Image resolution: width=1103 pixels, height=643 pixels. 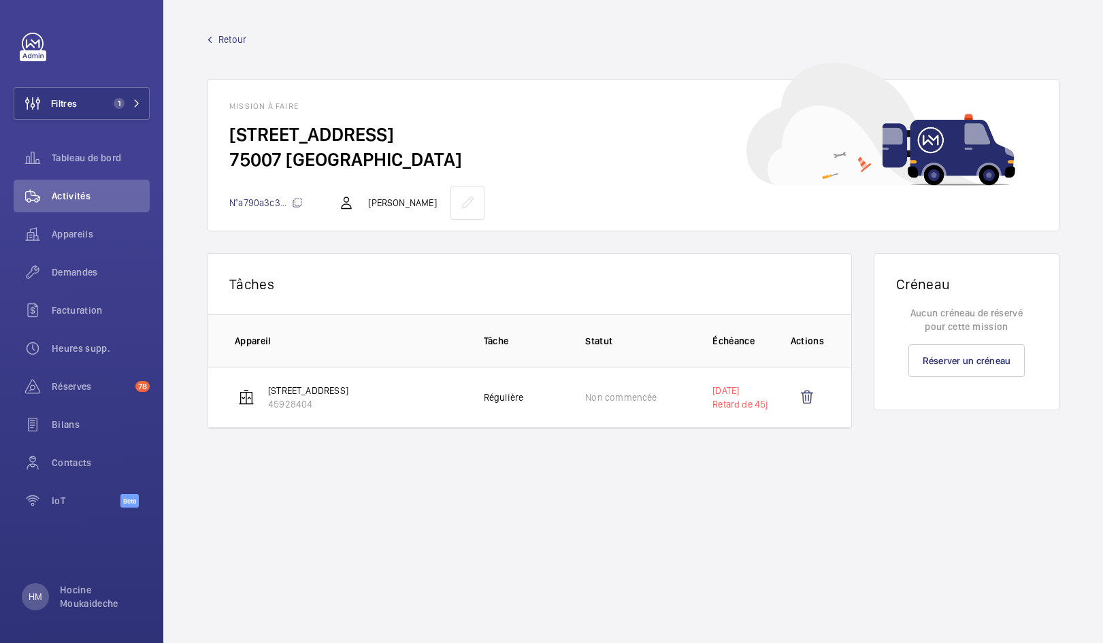 What do you see at coordinates (64, 103) in the screenshot?
I see `span: Filtres` at bounding box center [64, 103].